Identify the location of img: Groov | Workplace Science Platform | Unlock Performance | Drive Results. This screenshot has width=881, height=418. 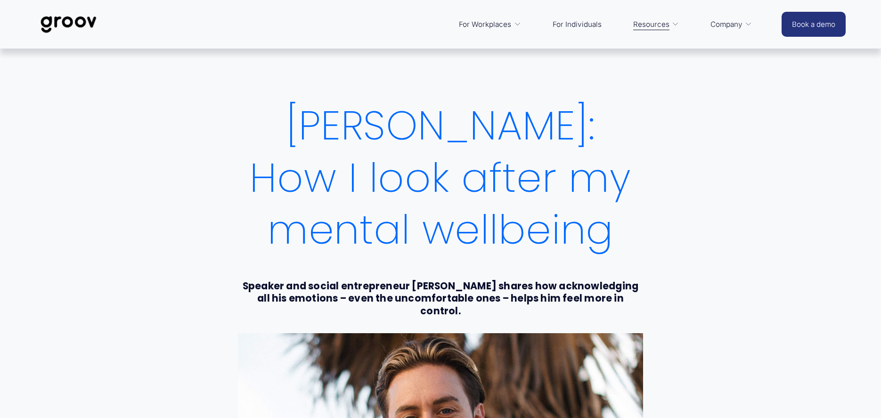
(68, 24).